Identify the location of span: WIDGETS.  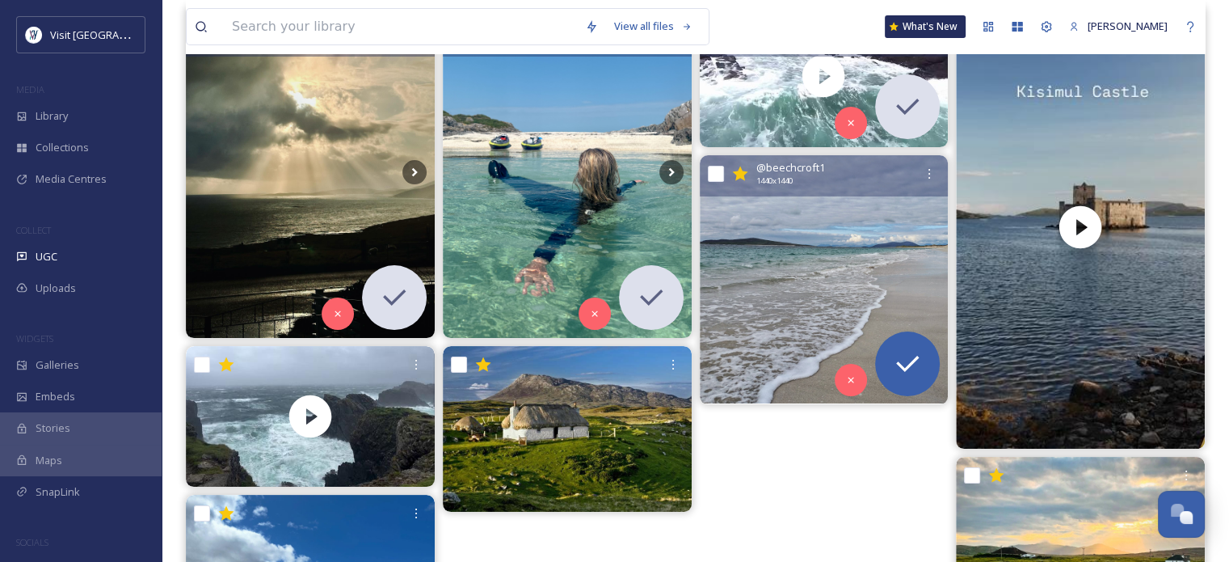
(35, 338).